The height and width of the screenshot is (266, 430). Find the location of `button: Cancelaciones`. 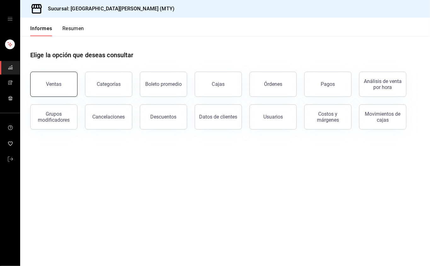

button: Cancelaciones is located at coordinates (109, 117).